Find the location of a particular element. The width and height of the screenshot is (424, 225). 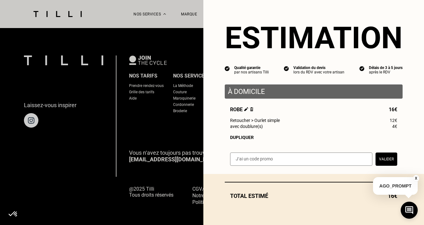

span: 12€ is located at coordinates (393, 120).